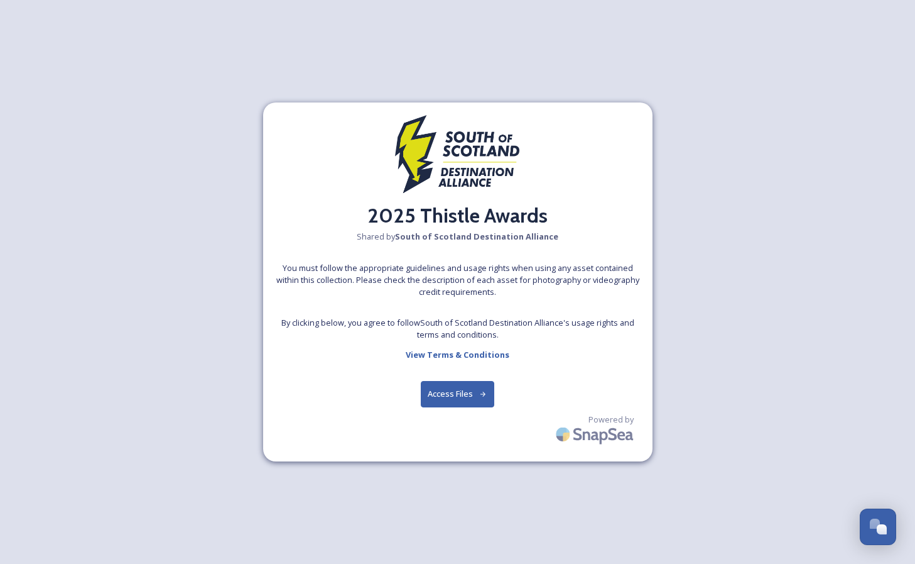 The image size is (915, 564). What do you see at coordinates (596, 434) in the screenshot?
I see `img: SnapSea Logo` at bounding box center [596, 434].